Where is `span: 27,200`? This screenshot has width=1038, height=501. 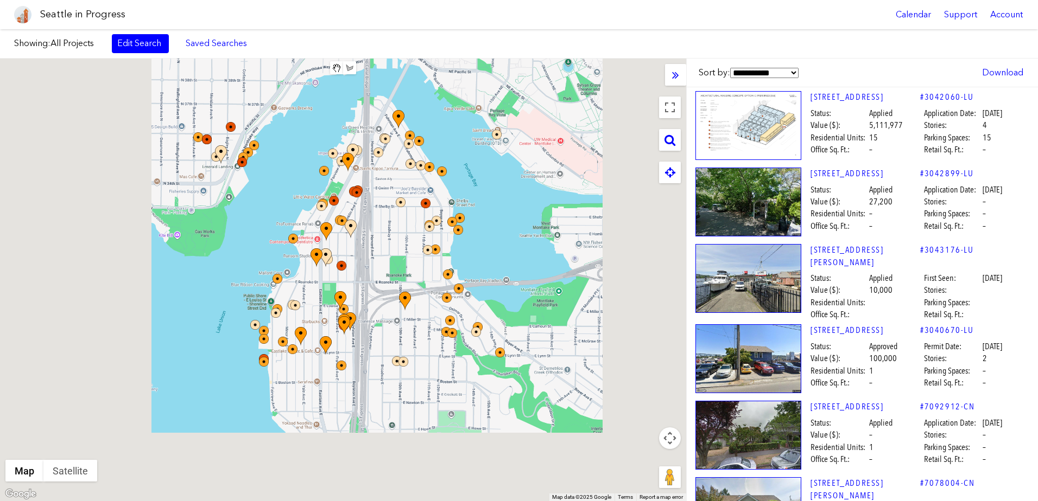 span: 27,200 is located at coordinates (880, 202).